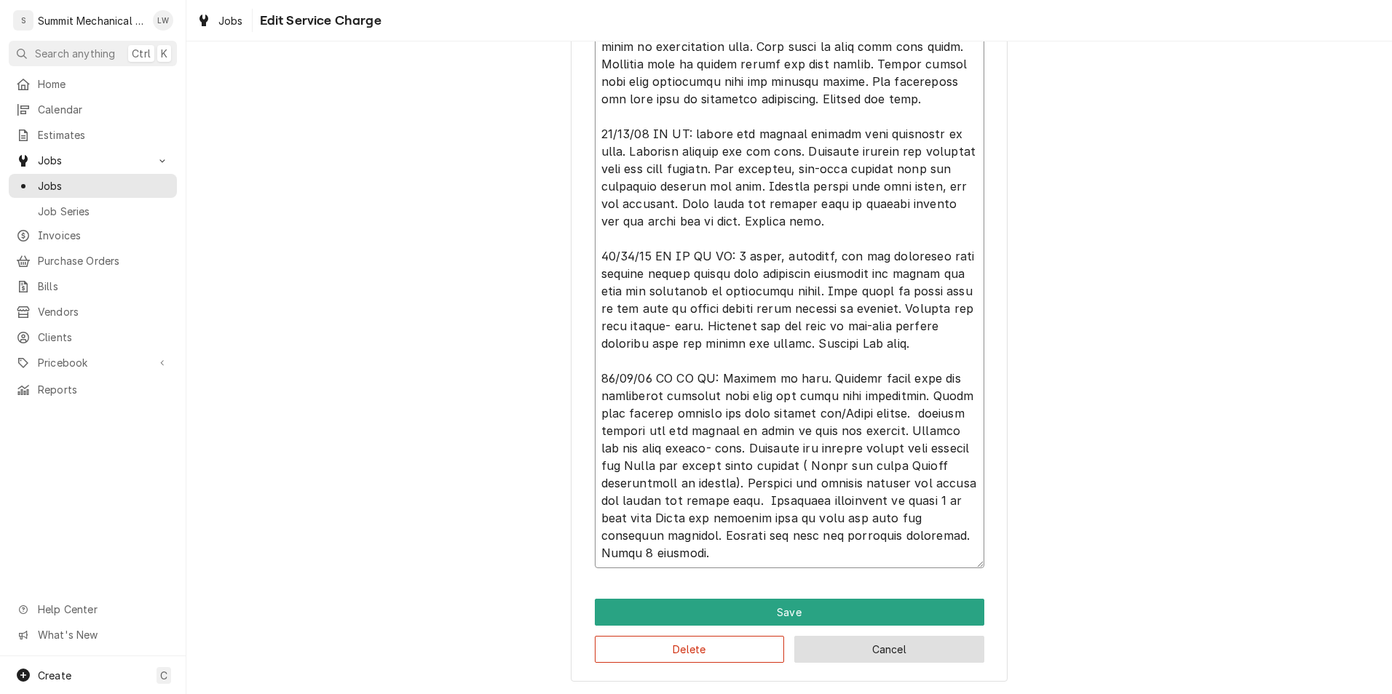 This screenshot has width=1392, height=694. I want to click on span: Vendors, so click(103, 312).